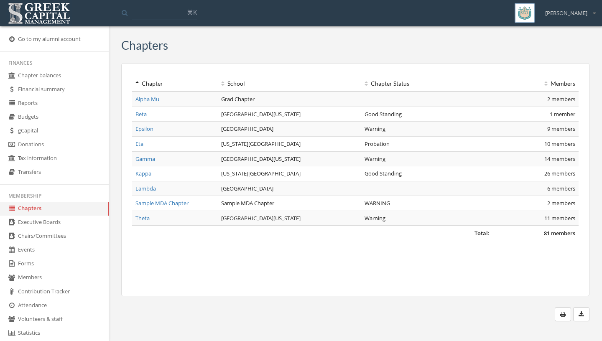 The height and width of the screenshot is (341, 602). What do you see at coordinates (561, 129) in the screenshot?
I see `span: 9 members` at bounding box center [561, 129].